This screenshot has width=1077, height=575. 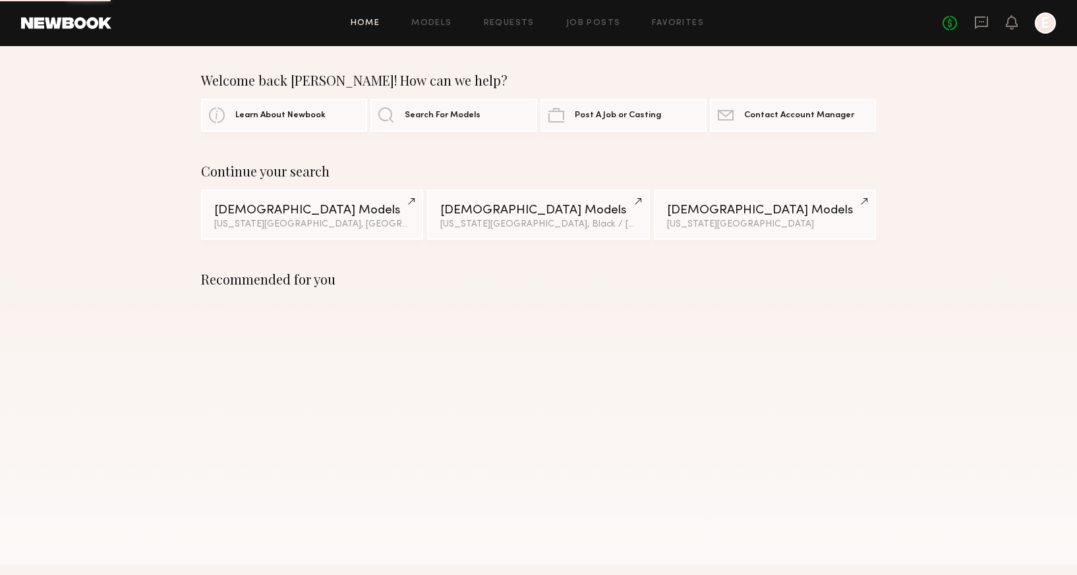 What do you see at coordinates (539, 279) in the screenshot?
I see `div: Recommended for you` at bounding box center [539, 279].